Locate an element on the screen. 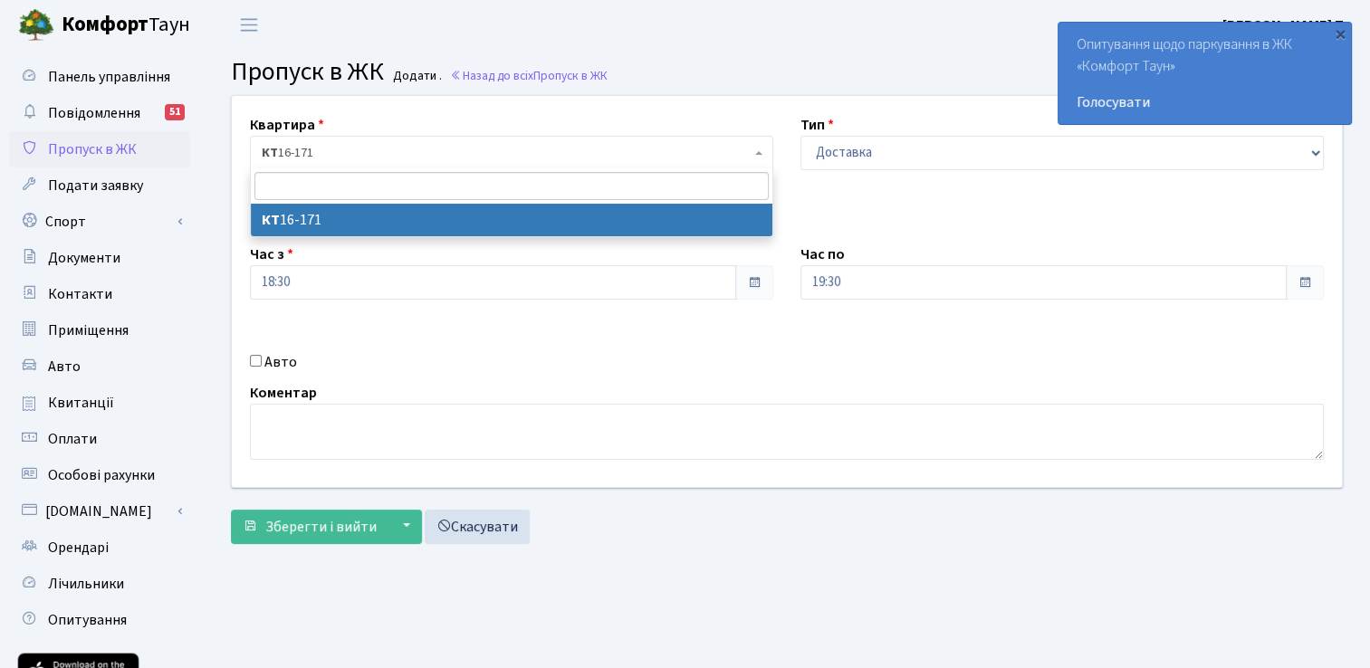 The width and height of the screenshot is (1370, 668). span: Авто is located at coordinates (64, 367).